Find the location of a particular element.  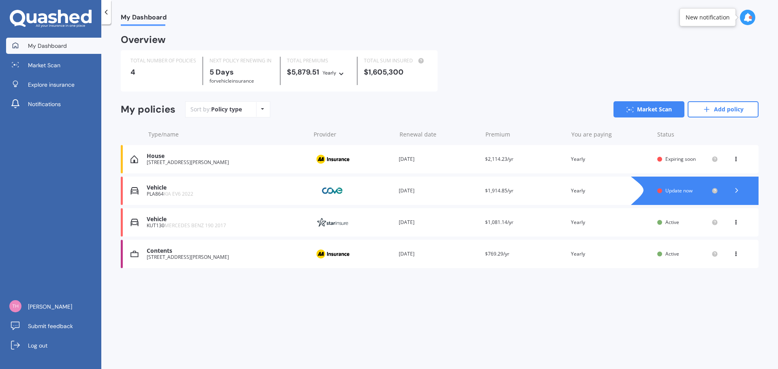

div: 4 is located at coordinates (163, 72).